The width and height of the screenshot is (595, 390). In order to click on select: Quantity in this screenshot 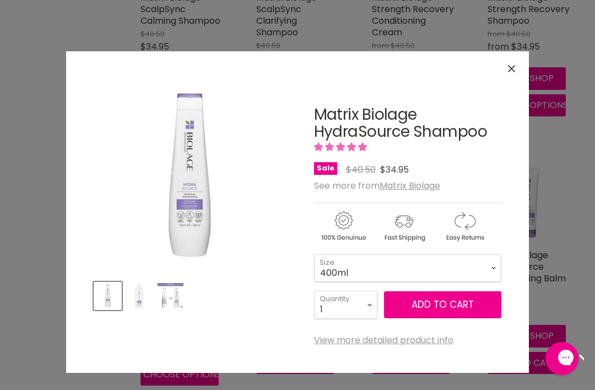, I will do `click(346, 304)`.